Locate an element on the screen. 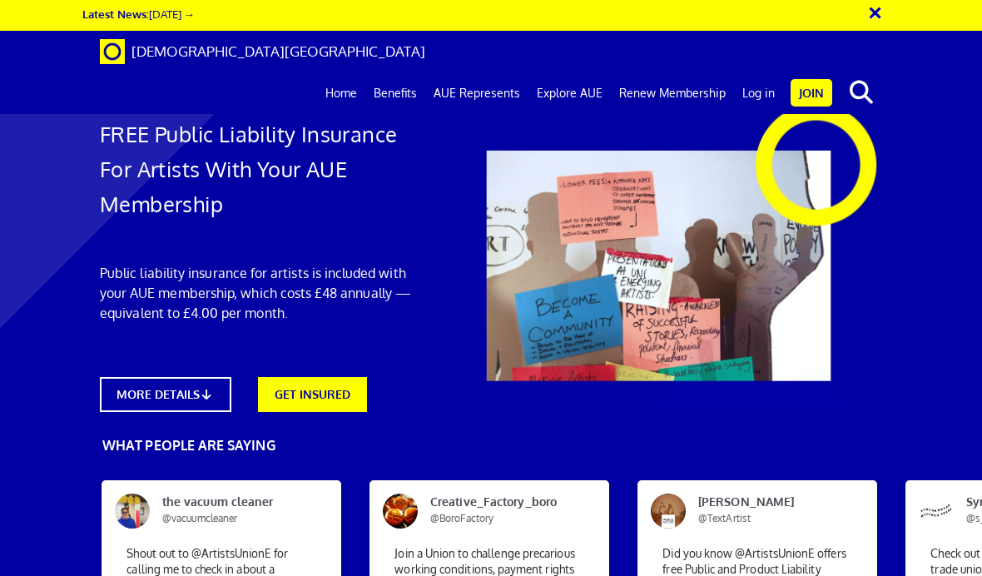  a: MORE DETAILS is located at coordinates (166, 394).